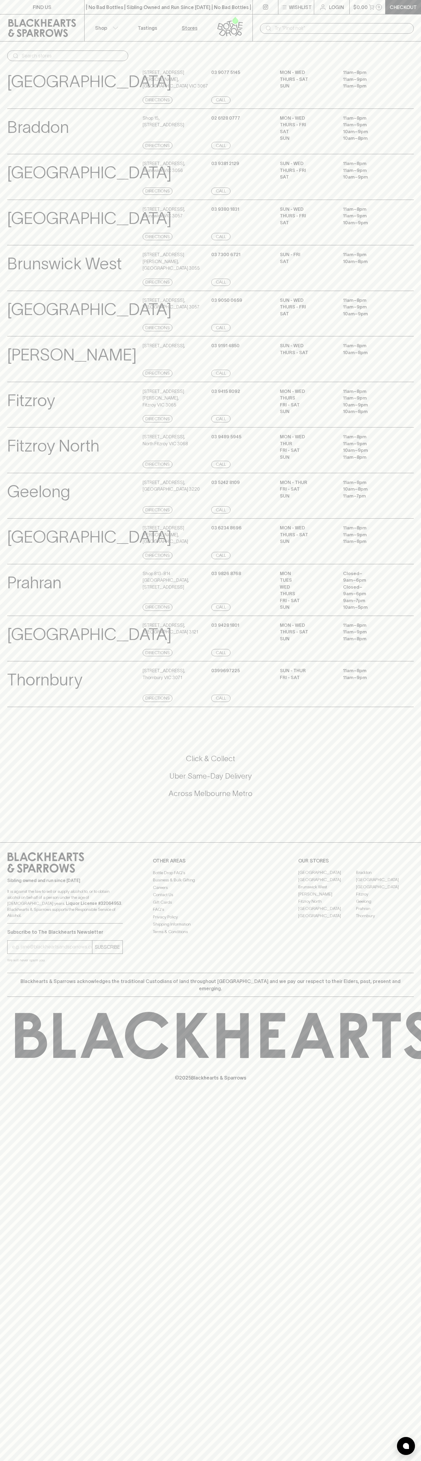  Describe the element at coordinates (225, 391) in the screenshot. I see `p: 03 9415 8092` at that location.